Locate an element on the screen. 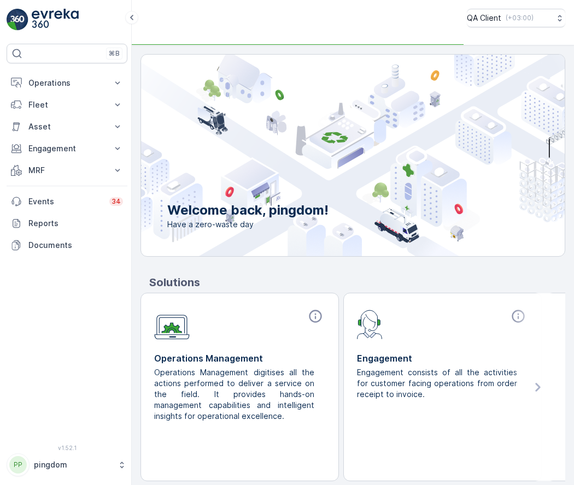 This screenshot has width=574, height=485. p: Documents is located at coordinates (75, 245).